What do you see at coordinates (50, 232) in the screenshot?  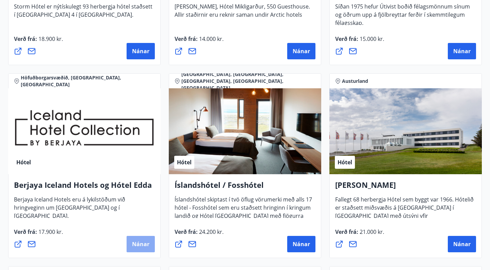 I see `span: 17.900 kr.` at bounding box center [50, 232].